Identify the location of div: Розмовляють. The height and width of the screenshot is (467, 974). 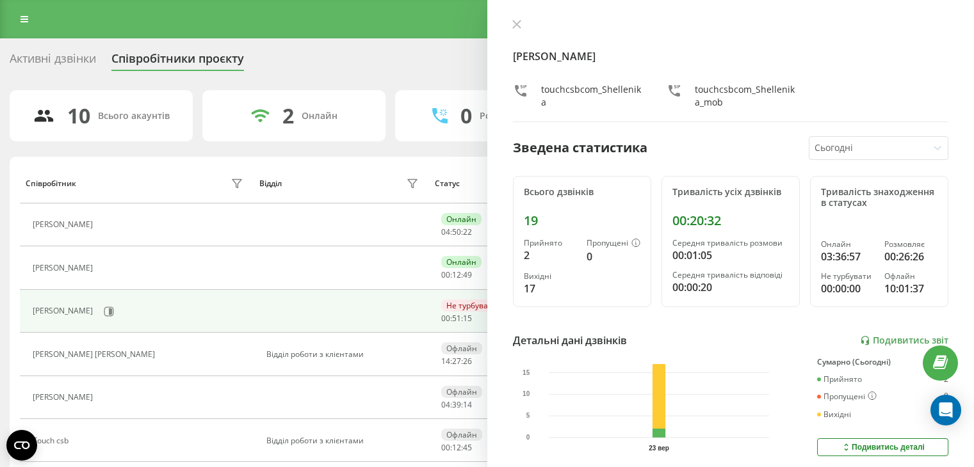
(510, 116).